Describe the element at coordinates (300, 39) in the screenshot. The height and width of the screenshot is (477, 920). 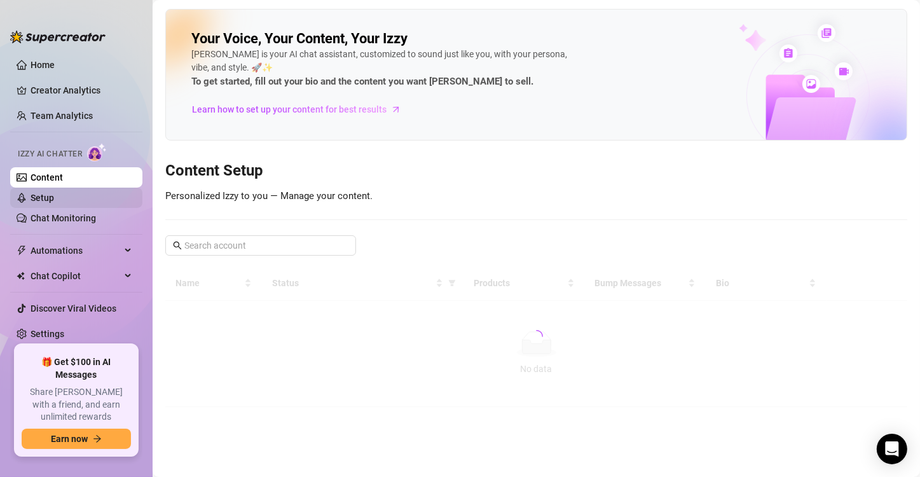
I see `h2: Your Voice, Your Content, Your Izzy` at that location.